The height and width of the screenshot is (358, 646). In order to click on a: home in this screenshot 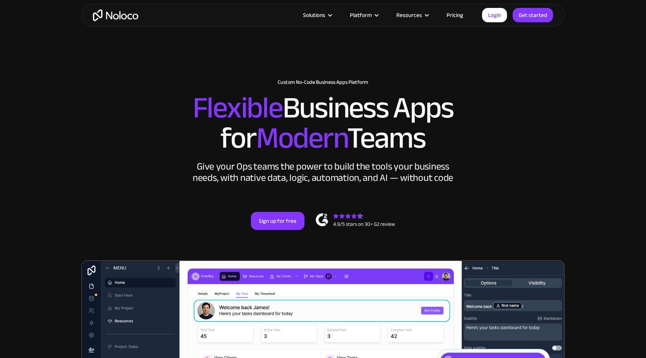, I will do `click(116, 15)`.